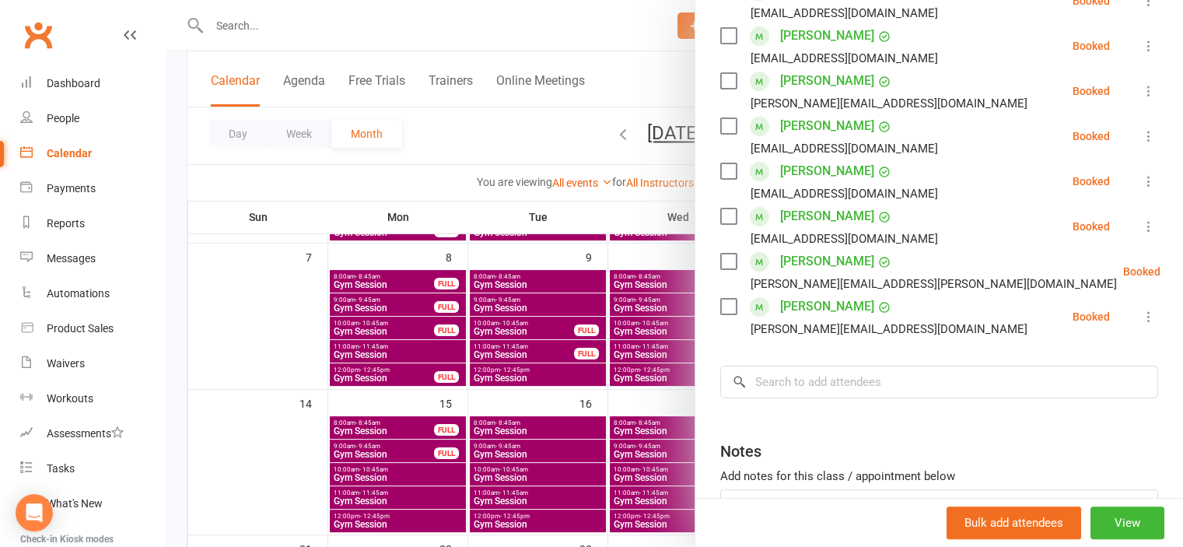 The image size is (1183, 547). Describe the element at coordinates (63, 118) in the screenshot. I see `div: People` at that location.